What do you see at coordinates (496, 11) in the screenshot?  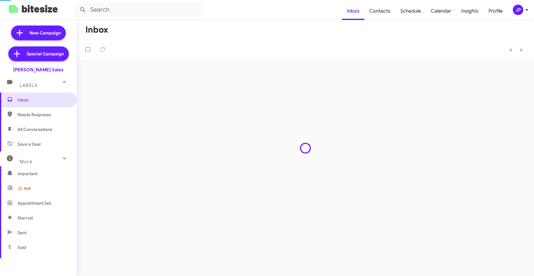 I see `span: Profile` at bounding box center [496, 11].